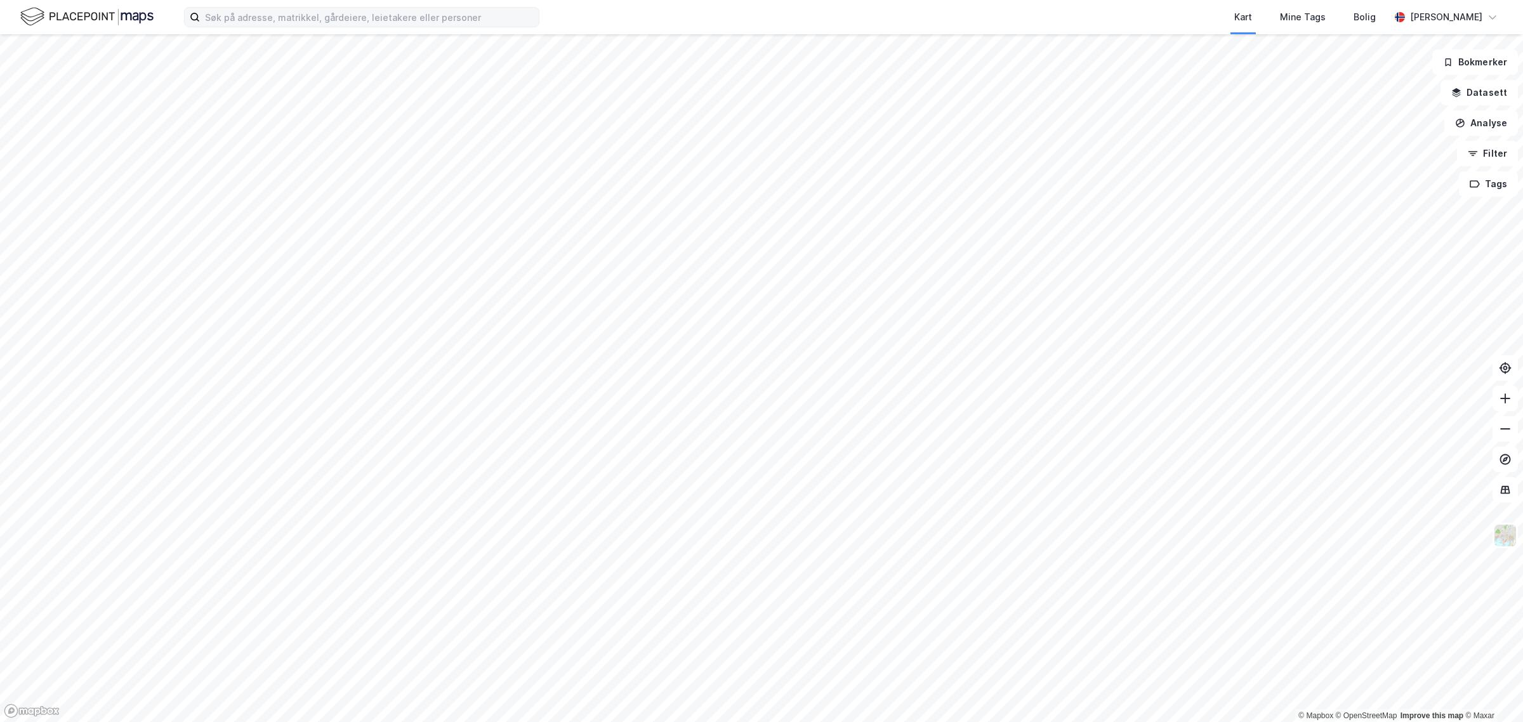 The height and width of the screenshot is (722, 1523). What do you see at coordinates (1480, 93) in the screenshot?
I see `button: Datasett` at bounding box center [1480, 93].